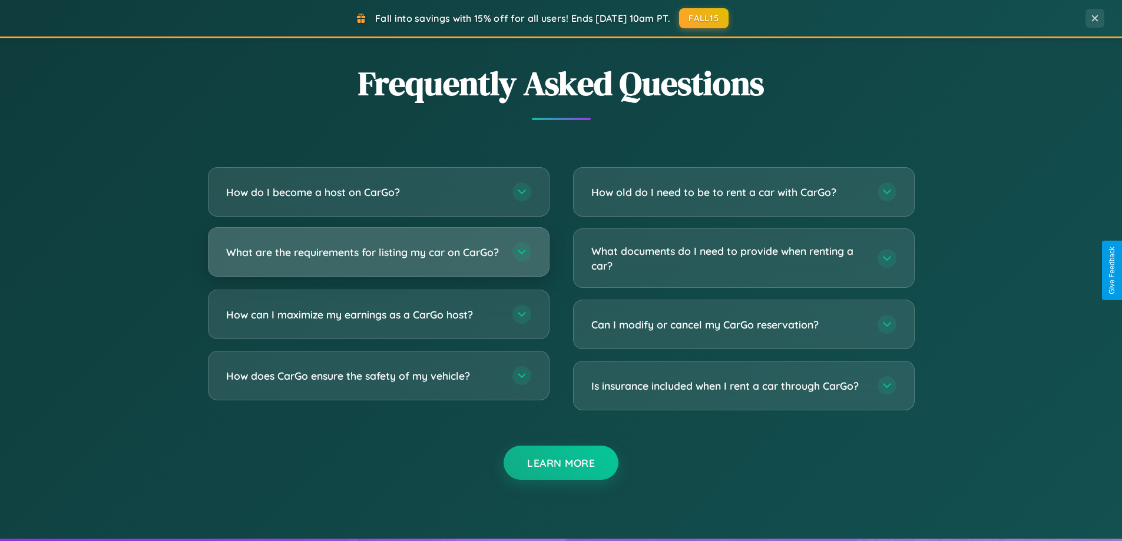  I want to click on h3: How does CarGo ensure the safety of my vehicle?, so click(363, 376).